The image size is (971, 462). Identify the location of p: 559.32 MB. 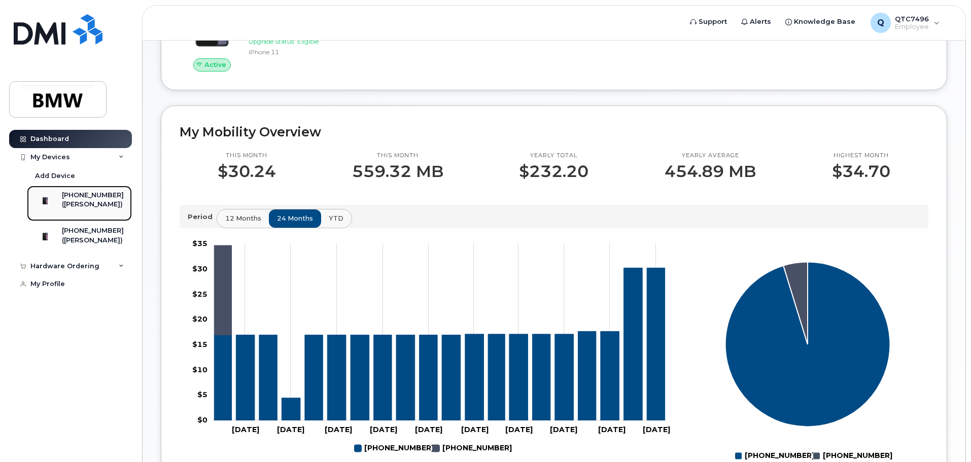
(398, 171).